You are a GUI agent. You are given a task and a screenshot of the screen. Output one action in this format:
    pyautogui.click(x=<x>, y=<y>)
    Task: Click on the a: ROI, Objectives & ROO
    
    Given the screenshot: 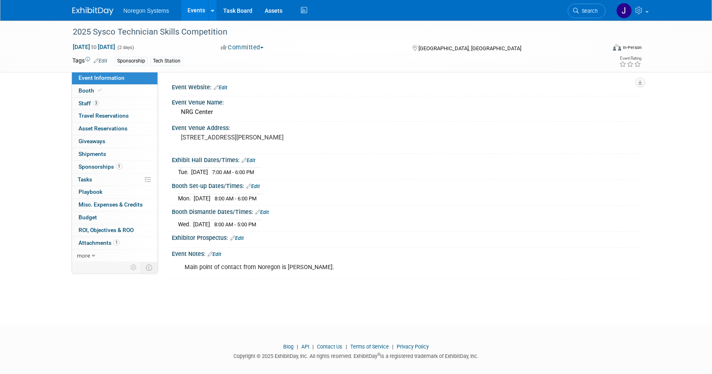 What is the action you would take?
    pyautogui.click(x=115, y=230)
    